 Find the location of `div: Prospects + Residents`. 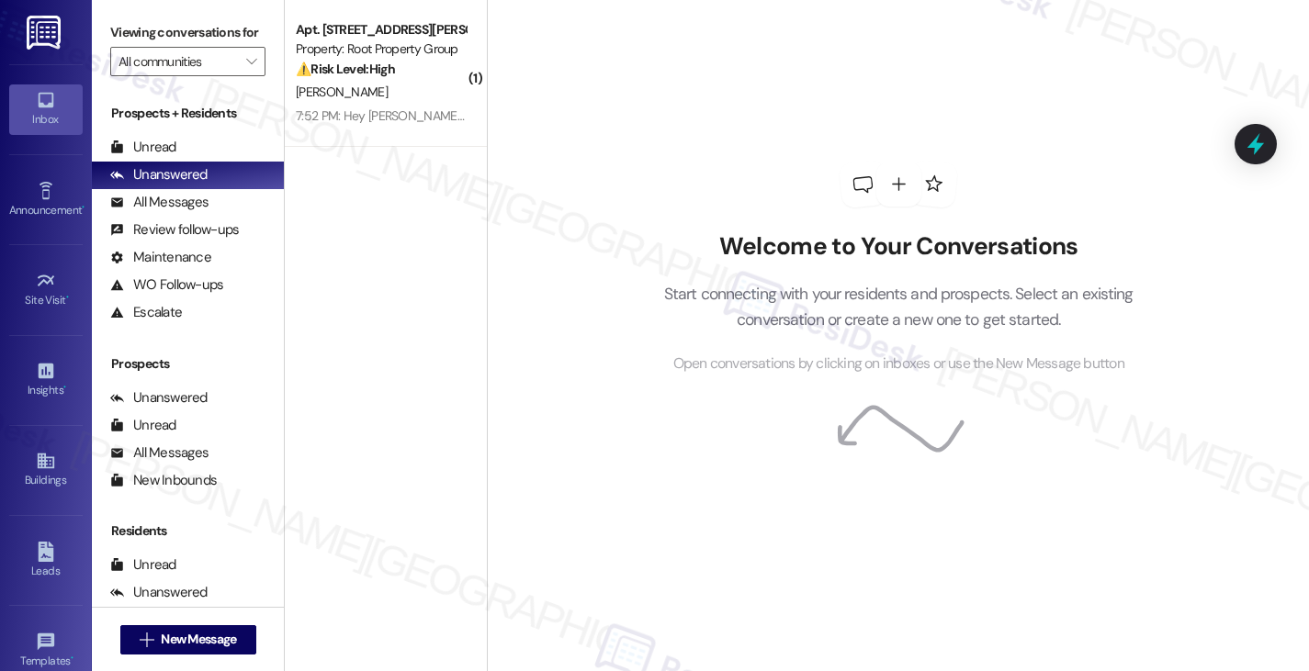

div: Prospects + Residents is located at coordinates (187, 113).